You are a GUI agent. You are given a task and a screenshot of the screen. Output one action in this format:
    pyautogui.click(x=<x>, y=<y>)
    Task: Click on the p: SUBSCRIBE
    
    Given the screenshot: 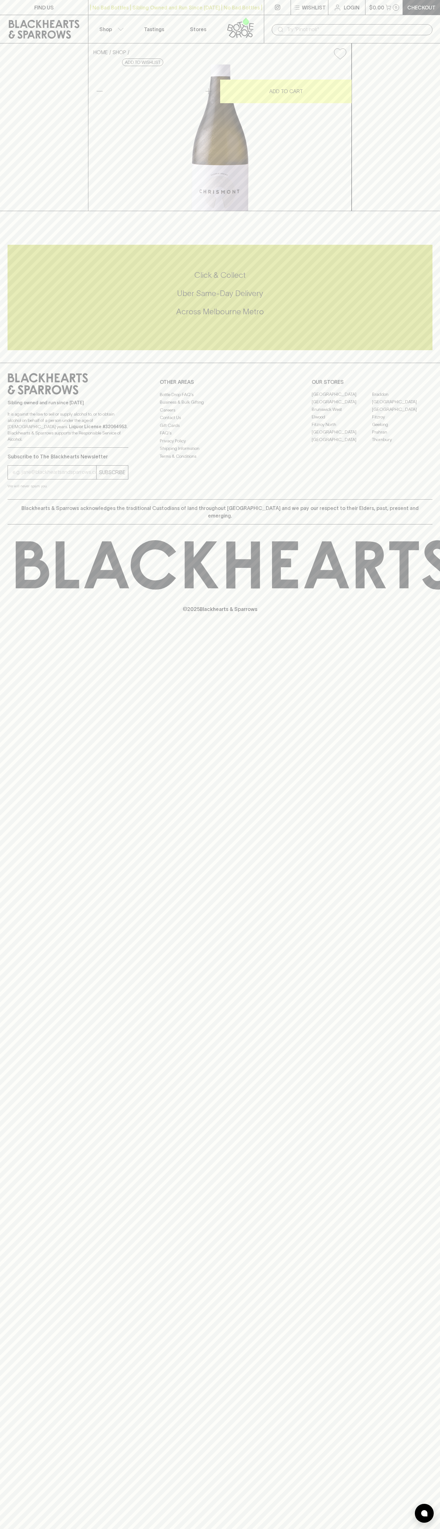 What is the action you would take?
    pyautogui.click(x=112, y=472)
    